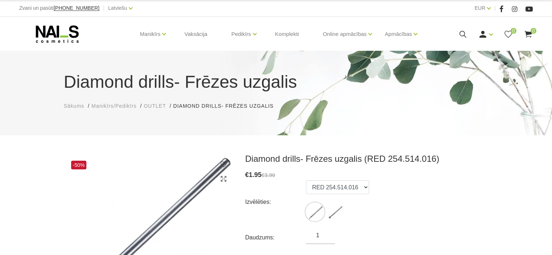 The image size is (552, 255). I want to click on a: Latviešu, so click(118, 8).